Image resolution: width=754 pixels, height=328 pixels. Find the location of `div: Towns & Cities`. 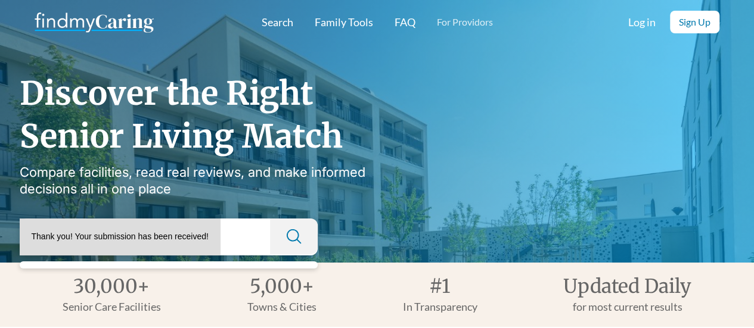

div: Towns & Cities is located at coordinates (282, 307).